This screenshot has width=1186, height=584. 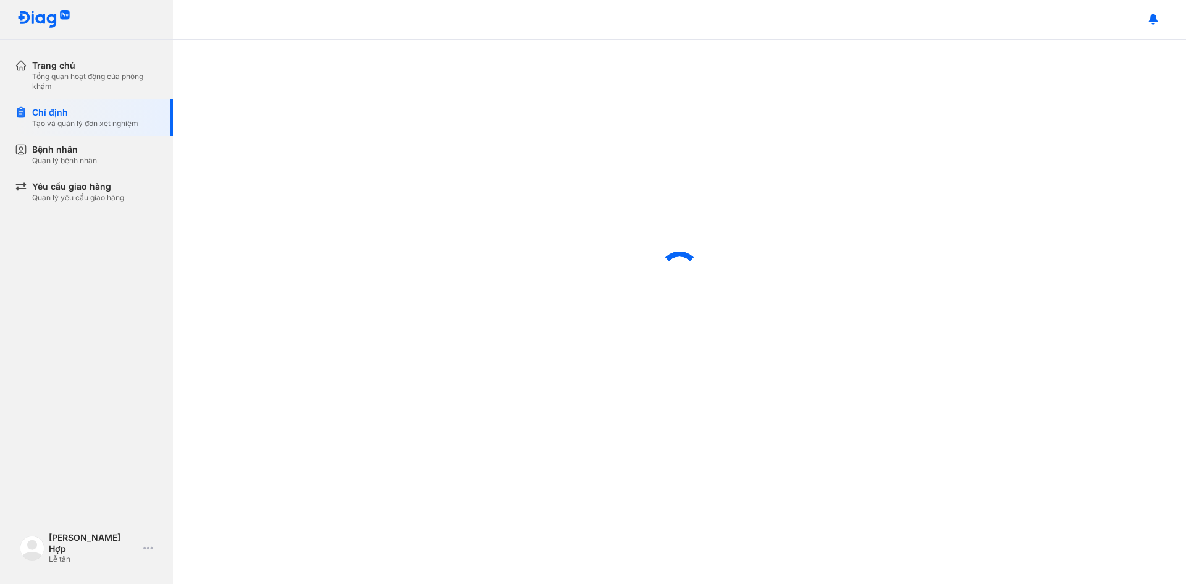 What do you see at coordinates (93, 559) in the screenshot?
I see `div: Lễ tân` at bounding box center [93, 559].